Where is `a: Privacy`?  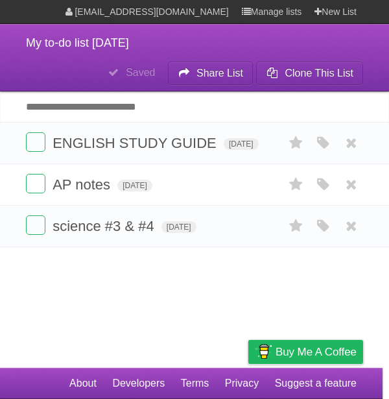 a: Privacy is located at coordinates (242, 383).